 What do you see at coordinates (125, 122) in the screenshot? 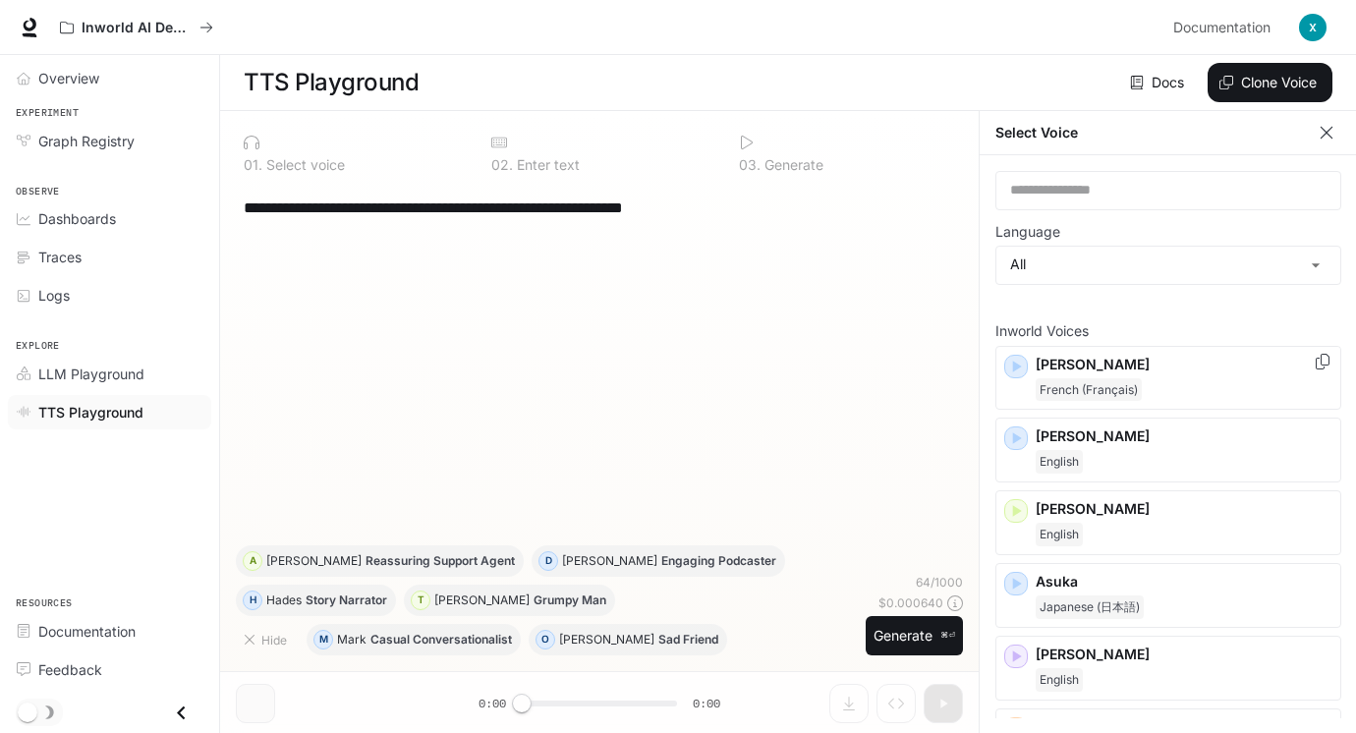
I see `div: Domain Overview` at bounding box center [125, 122].